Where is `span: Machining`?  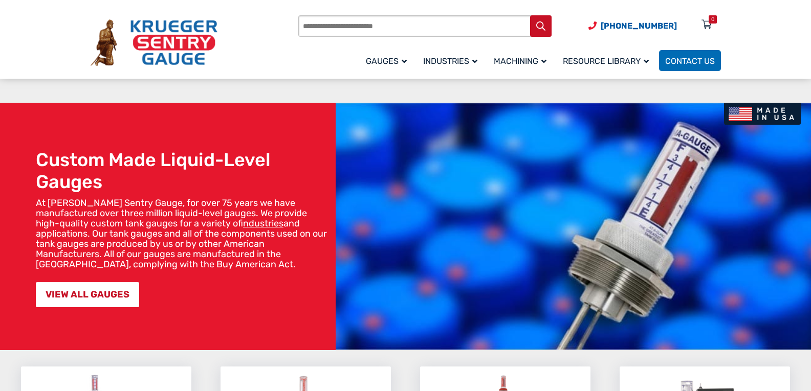 span: Machining is located at coordinates (520, 61).